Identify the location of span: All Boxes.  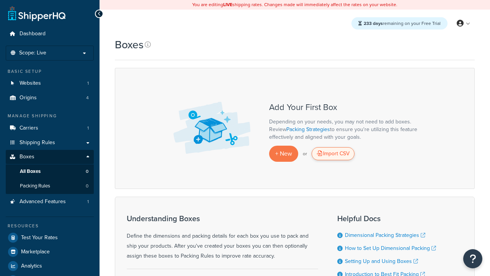
(30, 171).